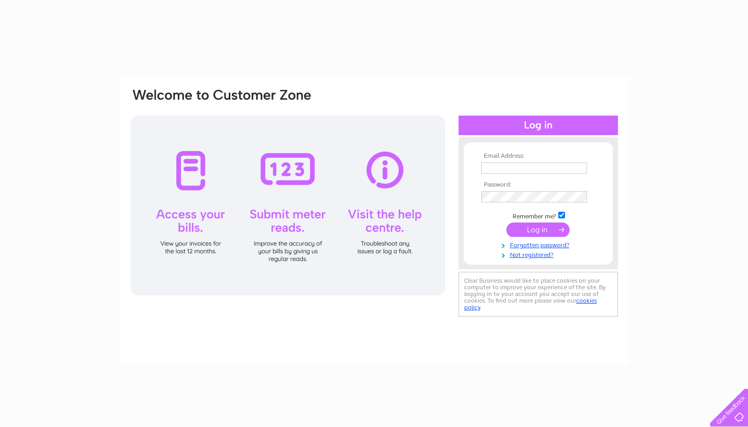 The image size is (748, 427). Describe the element at coordinates (538, 156) in the screenshot. I see `th: Email Address:` at that location.